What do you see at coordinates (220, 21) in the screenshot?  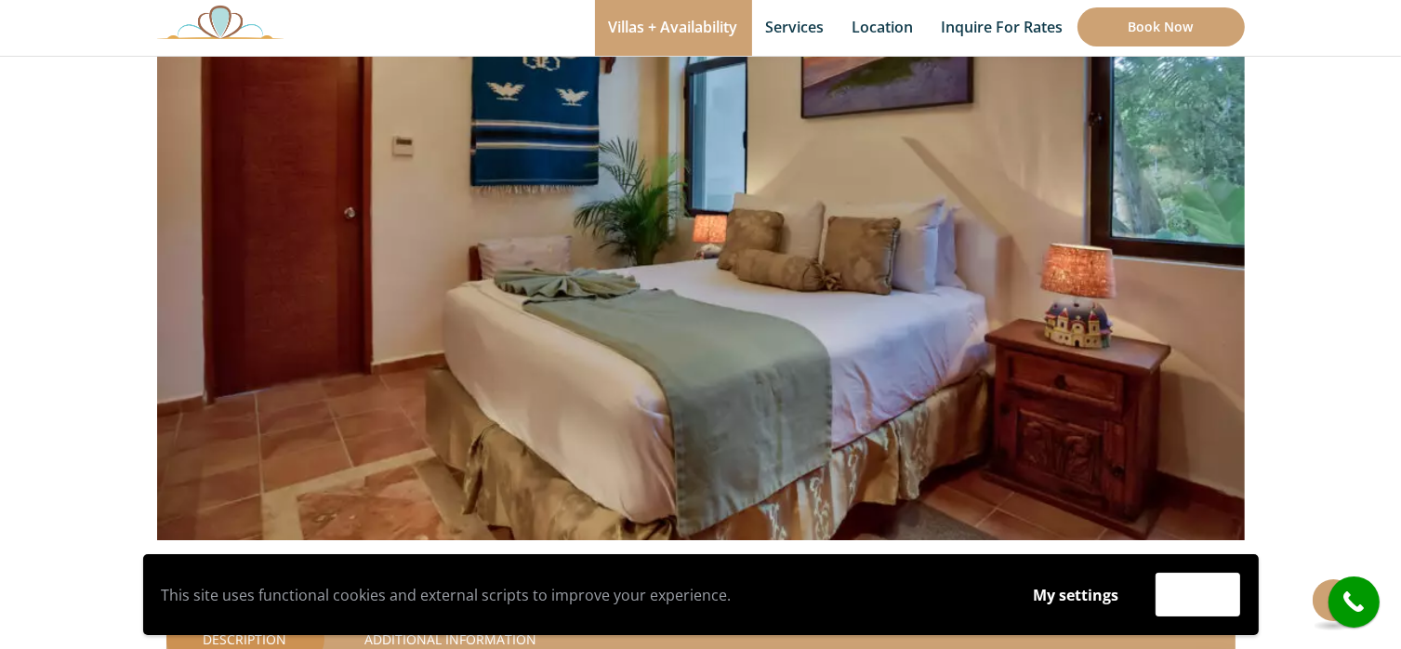 I see `img: Awesome Logo` at bounding box center [220, 21].